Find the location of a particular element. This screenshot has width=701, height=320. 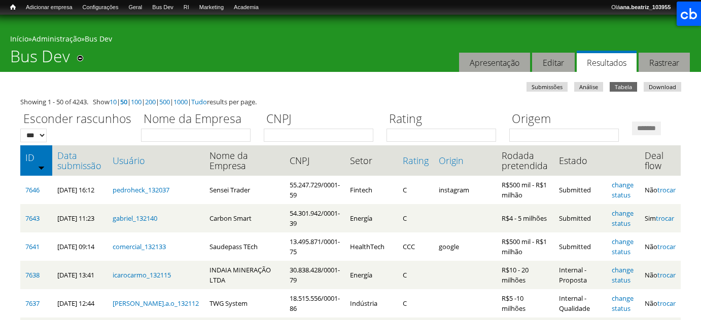

th: Setor is located at coordinates (371, 161).